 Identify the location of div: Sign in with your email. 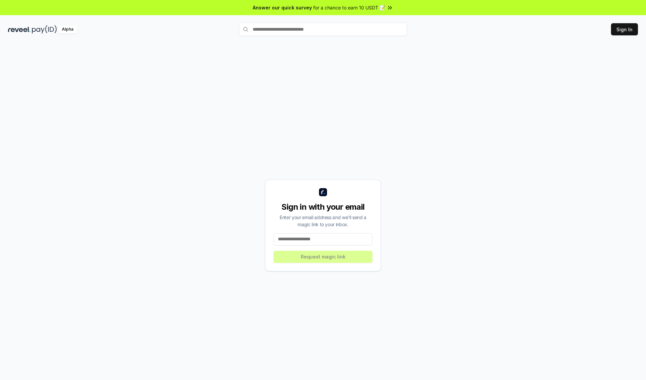
(323, 207).